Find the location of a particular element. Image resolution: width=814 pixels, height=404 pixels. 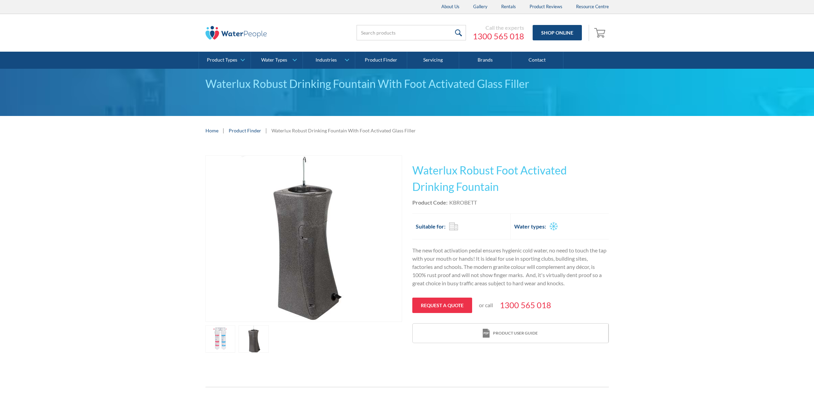

a: Product Types is located at coordinates (224, 60).